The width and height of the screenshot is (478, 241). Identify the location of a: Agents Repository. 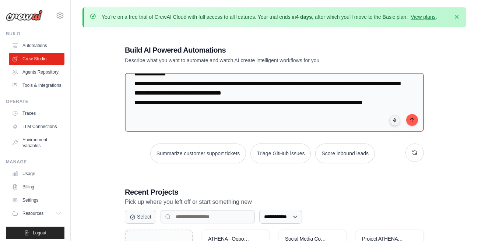
(36, 72).